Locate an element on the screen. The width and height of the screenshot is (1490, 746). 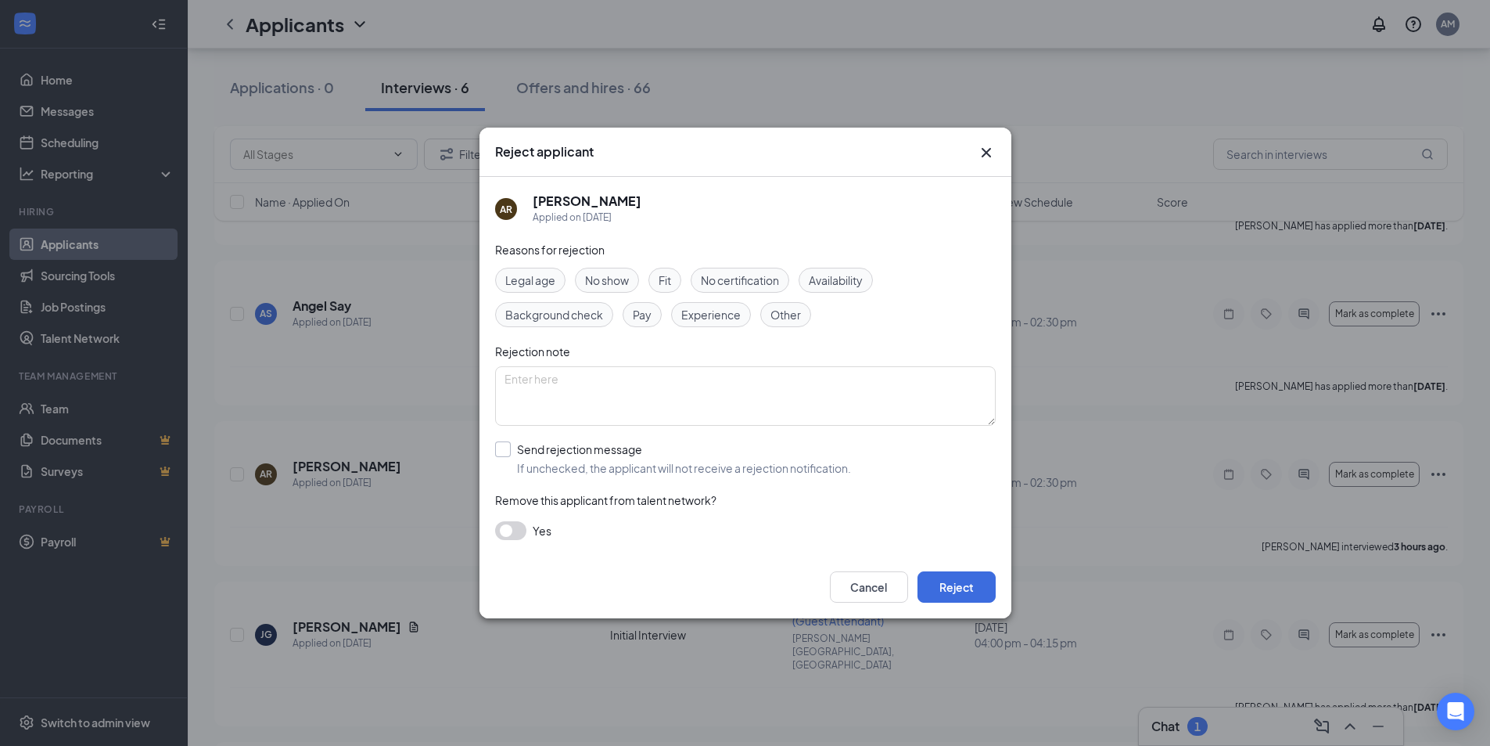
div: Open Intercom Messenger is located at coordinates (1456, 711).